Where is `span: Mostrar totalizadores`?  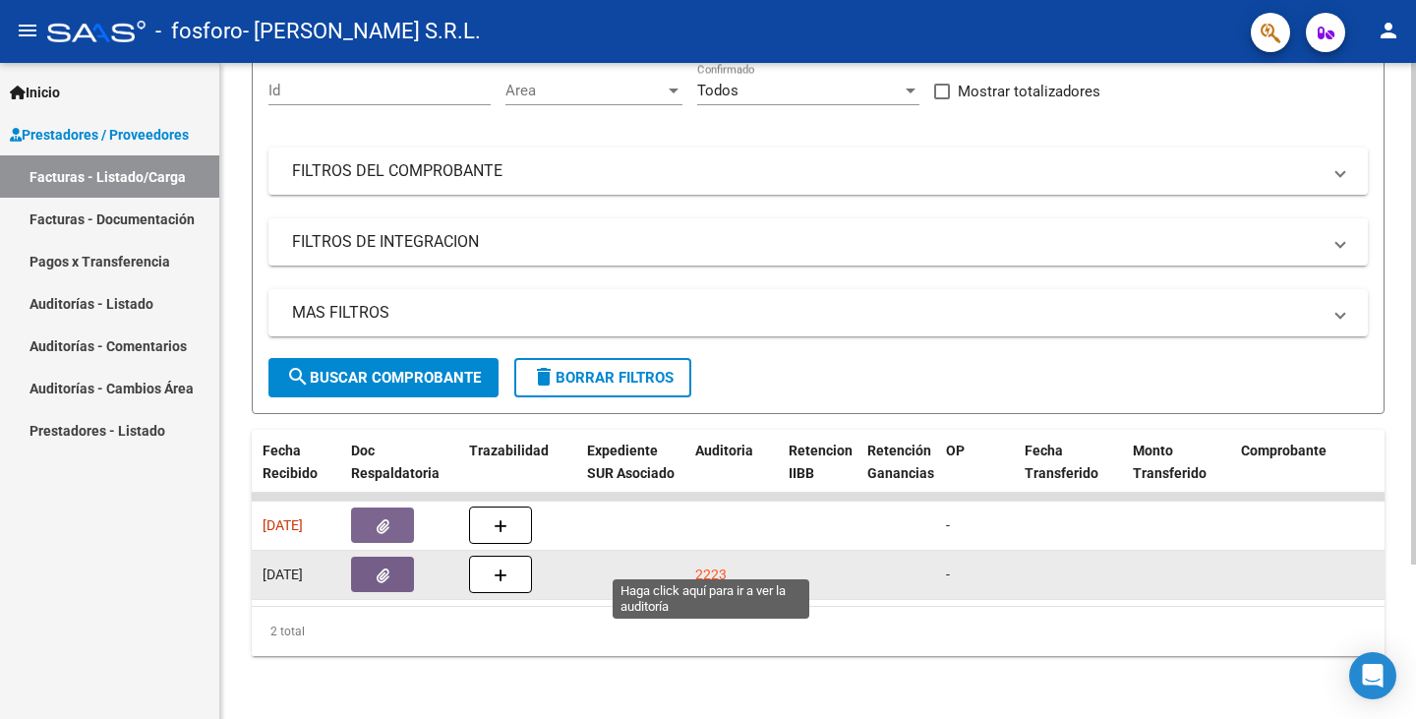 span: Mostrar totalizadores is located at coordinates (1029, 91).